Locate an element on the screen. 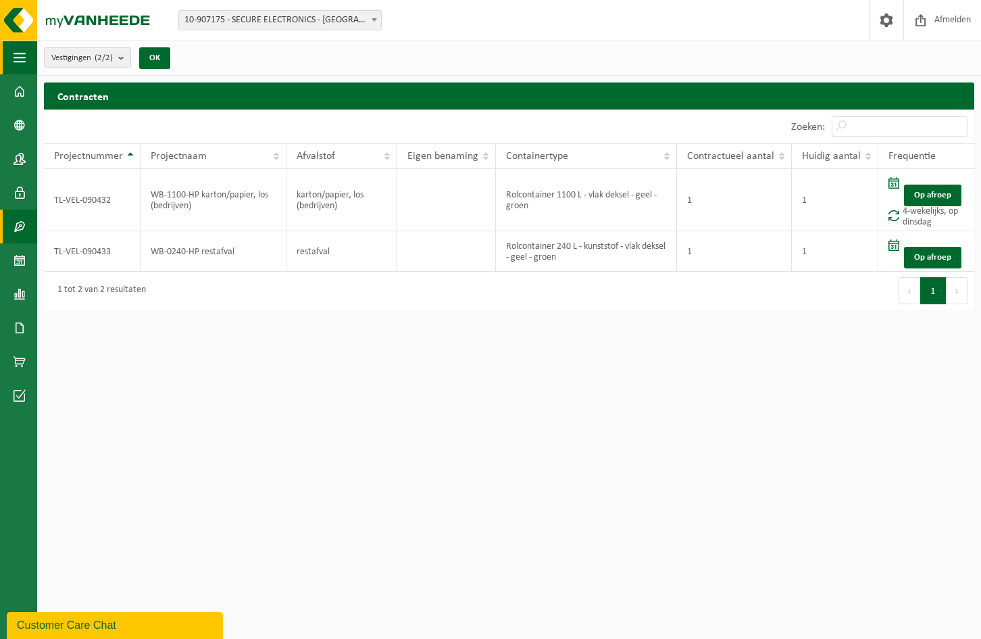 The height and width of the screenshot is (639, 981). button: Next is located at coordinates (957, 291).